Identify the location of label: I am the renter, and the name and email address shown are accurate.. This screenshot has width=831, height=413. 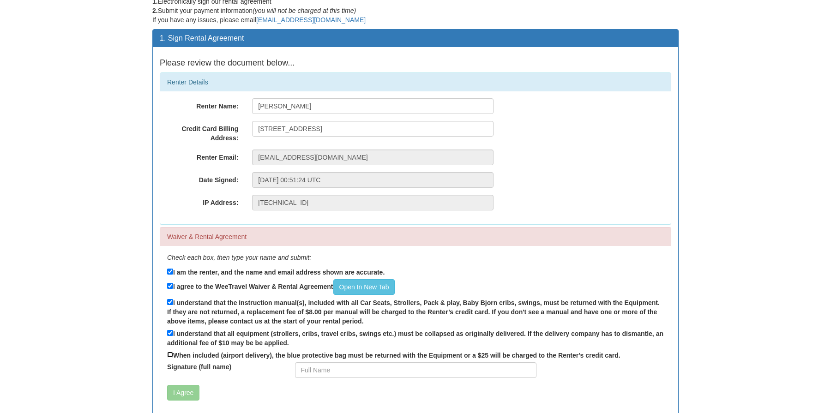
(276, 272).